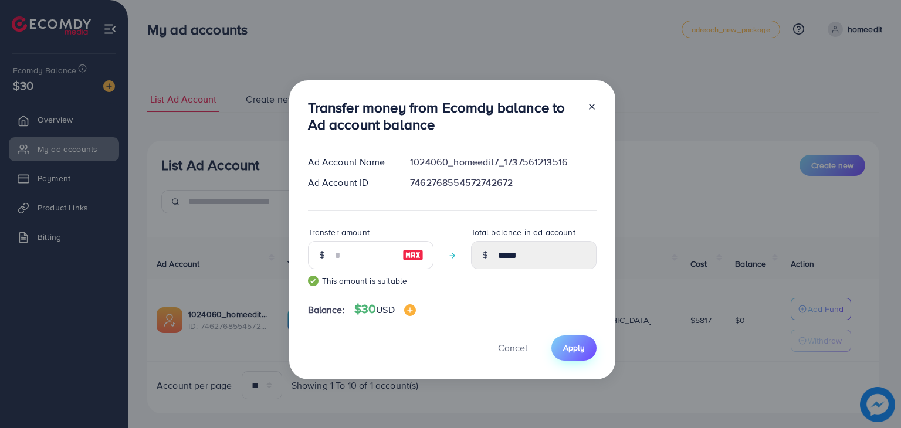  I want to click on span: Balance:, so click(326, 310).